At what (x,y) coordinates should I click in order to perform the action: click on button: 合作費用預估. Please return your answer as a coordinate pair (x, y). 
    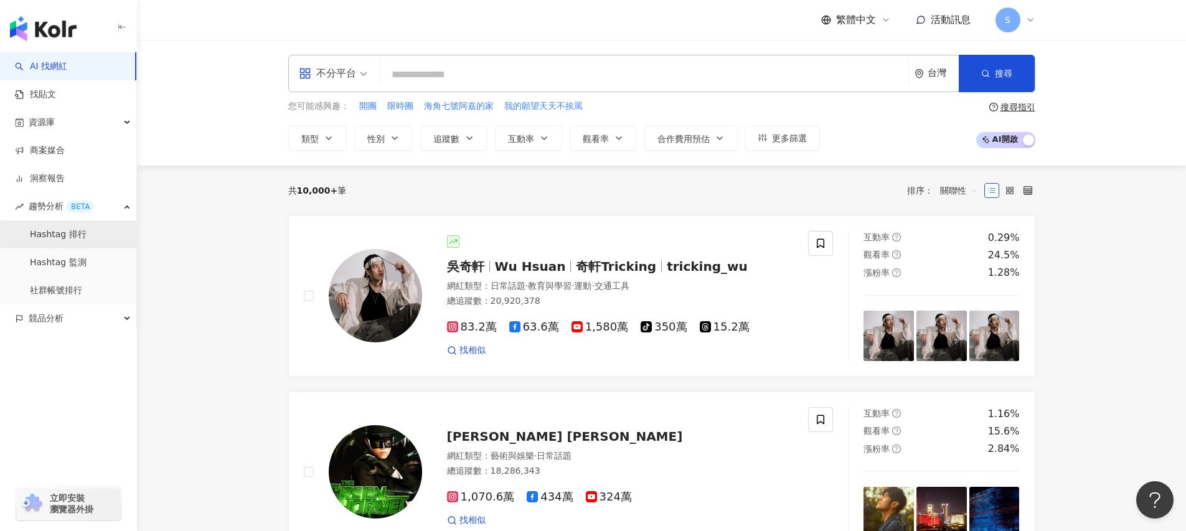
    Looking at the image, I should click on (691, 138).